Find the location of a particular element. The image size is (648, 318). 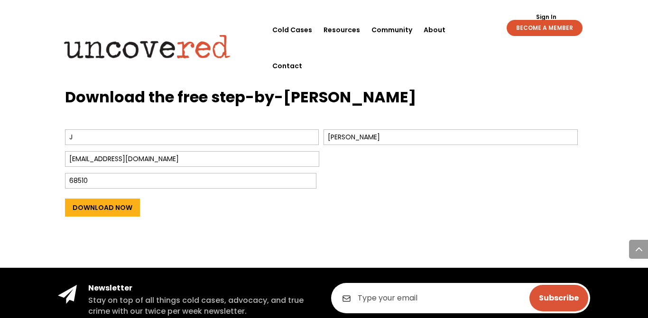

a: About is located at coordinates (434, 30).